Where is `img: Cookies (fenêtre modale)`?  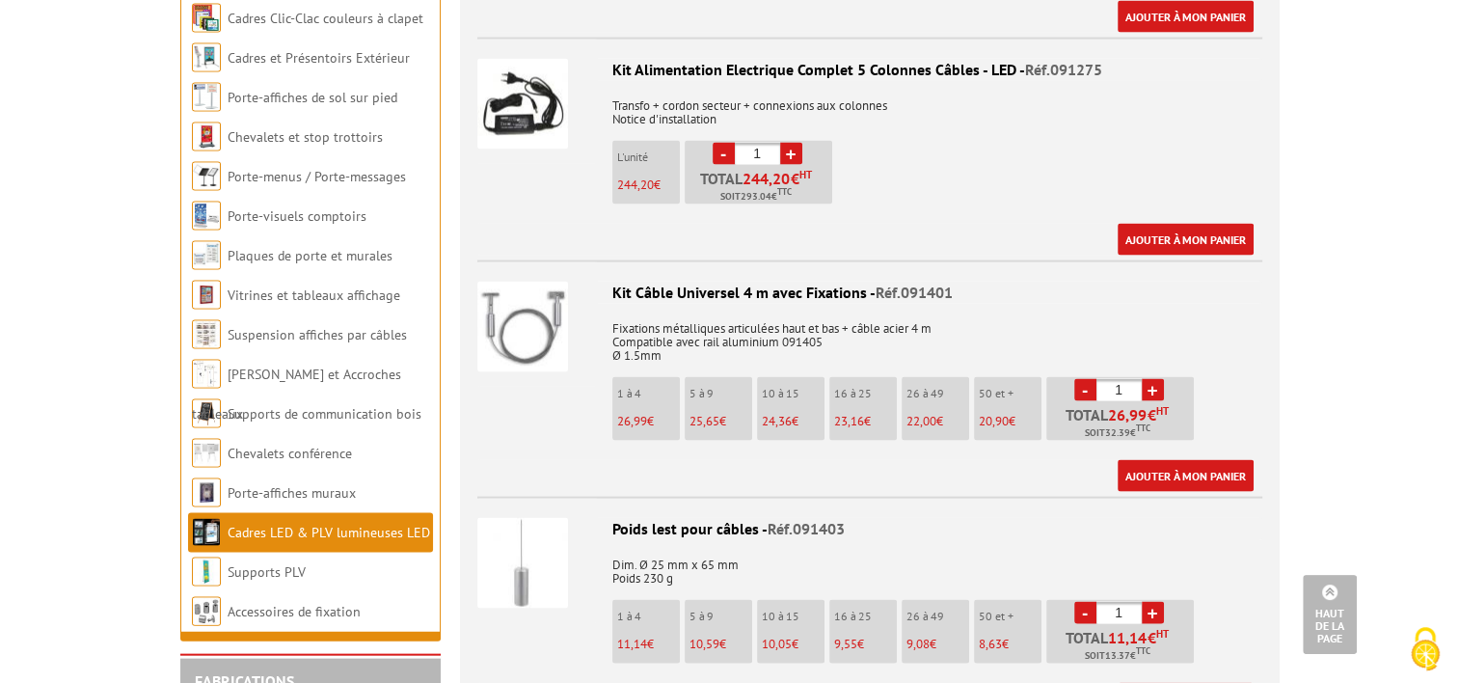
img: Cookies (fenêtre modale) is located at coordinates (1425, 649).